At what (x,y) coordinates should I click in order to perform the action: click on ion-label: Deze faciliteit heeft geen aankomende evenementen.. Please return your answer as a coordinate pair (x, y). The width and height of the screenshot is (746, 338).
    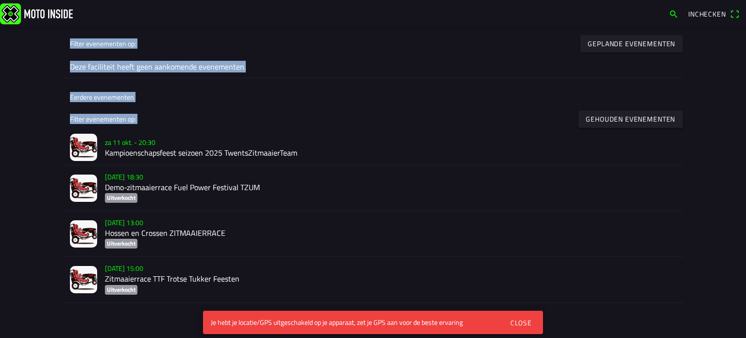
    Looking at the image, I should click on (373, 66).